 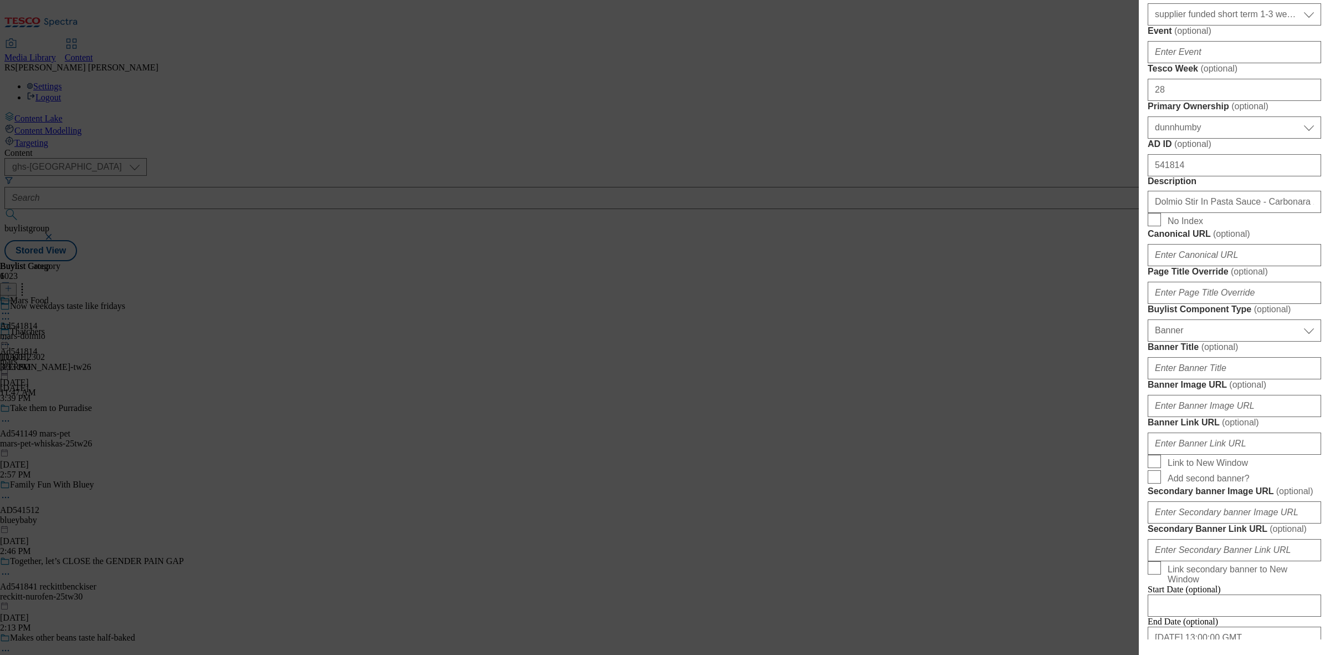 What do you see at coordinates (1234, 69) in the screenshot?
I see `label: Tesco Week` at bounding box center [1234, 69].